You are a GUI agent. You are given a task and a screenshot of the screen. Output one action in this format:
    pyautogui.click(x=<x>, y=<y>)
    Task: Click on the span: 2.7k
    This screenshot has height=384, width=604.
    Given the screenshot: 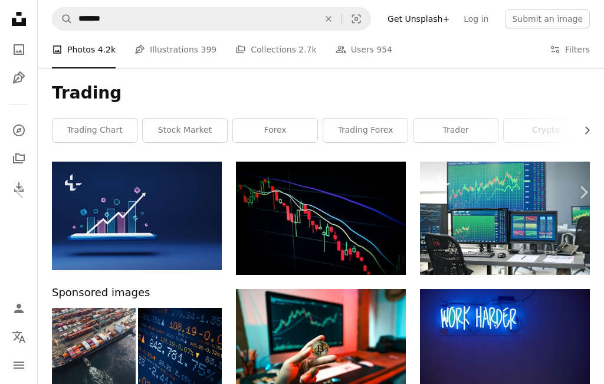 What is the action you would take?
    pyautogui.click(x=307, y=50)
    